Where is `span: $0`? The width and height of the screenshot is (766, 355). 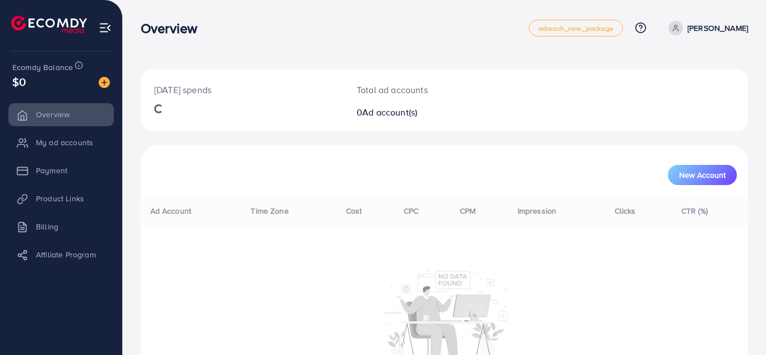 span: $0 is located at coordinates (19, 81).